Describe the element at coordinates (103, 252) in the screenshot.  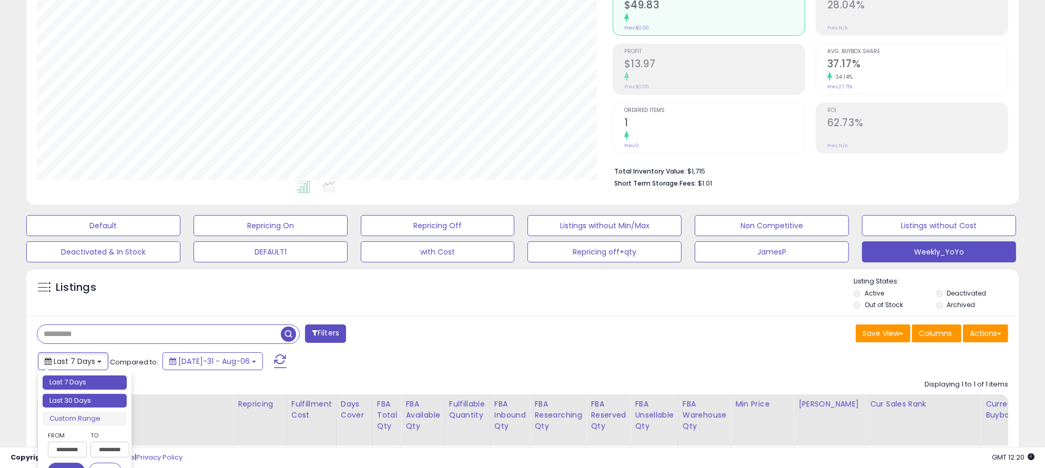
I see `button: Deactivated & In Stock` at that location.